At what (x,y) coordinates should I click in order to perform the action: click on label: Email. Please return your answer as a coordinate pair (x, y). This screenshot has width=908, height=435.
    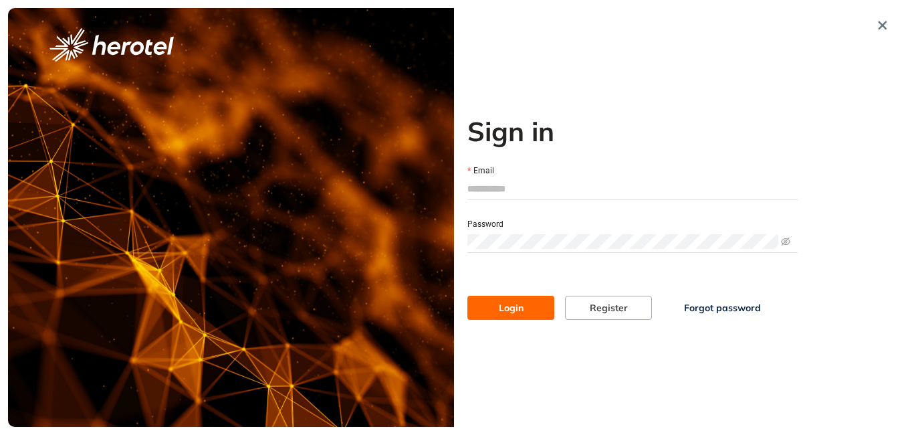
    Looking at the image, I should click on (481, 171).